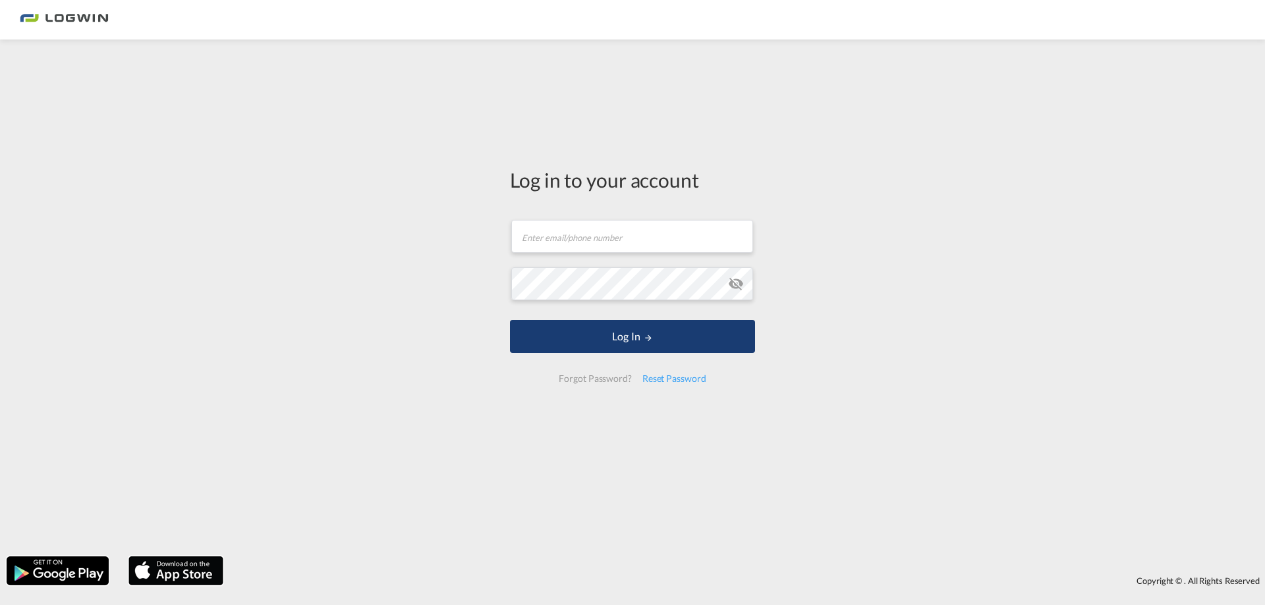 The width and height of the screenshot is (1265, 605). I want to click on img: google.png, so click(57, 571).